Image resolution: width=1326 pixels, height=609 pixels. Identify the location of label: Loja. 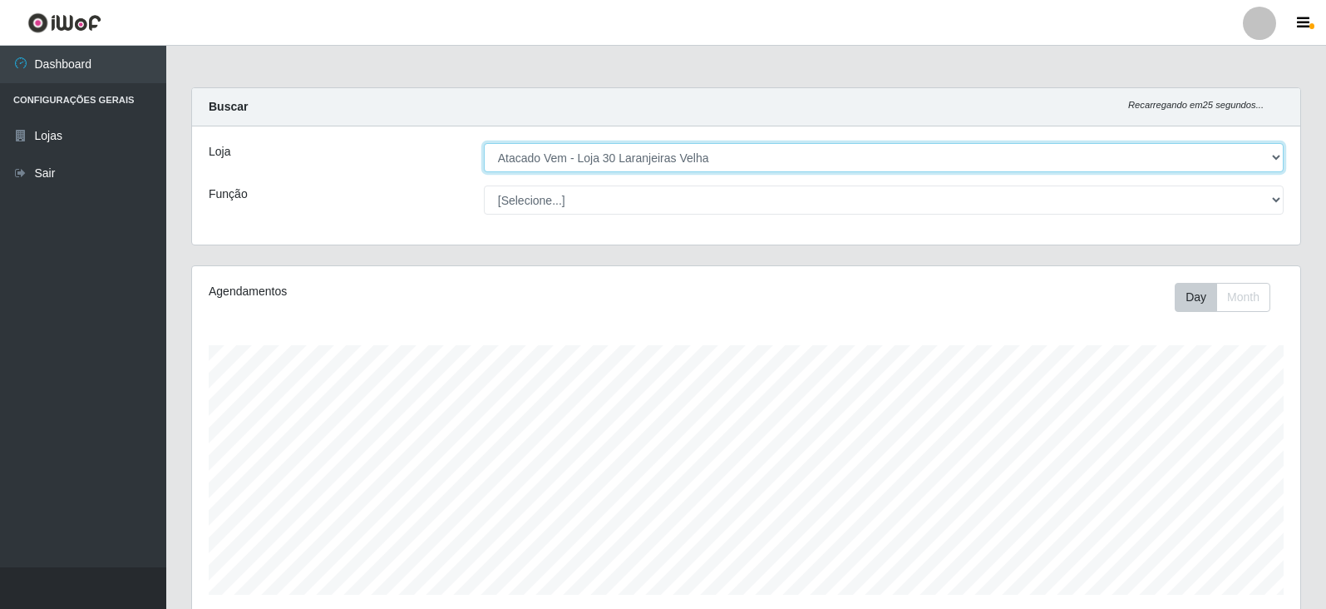
(219, 151).